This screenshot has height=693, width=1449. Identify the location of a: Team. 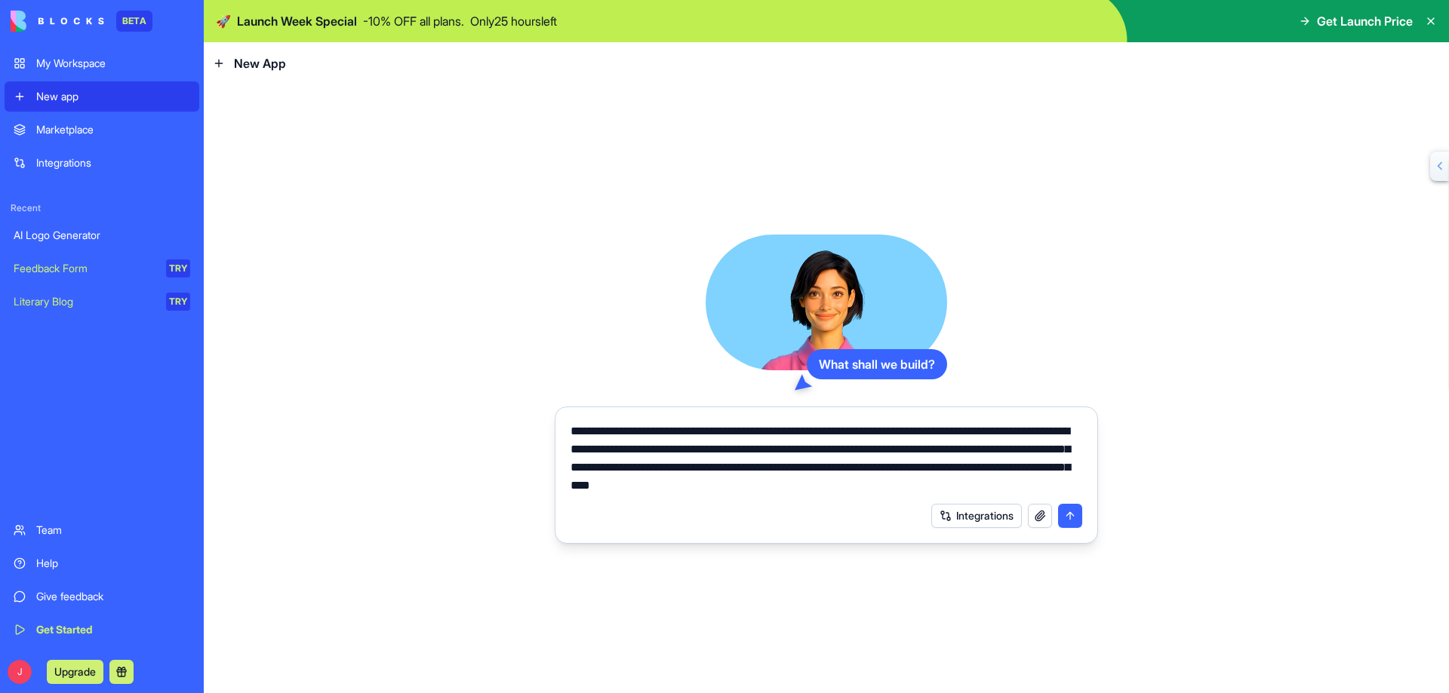
(102, 530).